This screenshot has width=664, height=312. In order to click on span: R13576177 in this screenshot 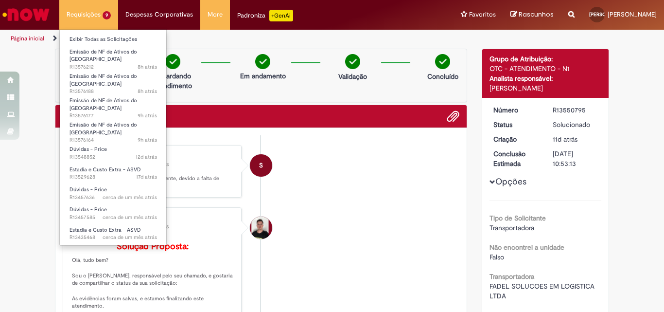, I will do `click(113, 116)`.